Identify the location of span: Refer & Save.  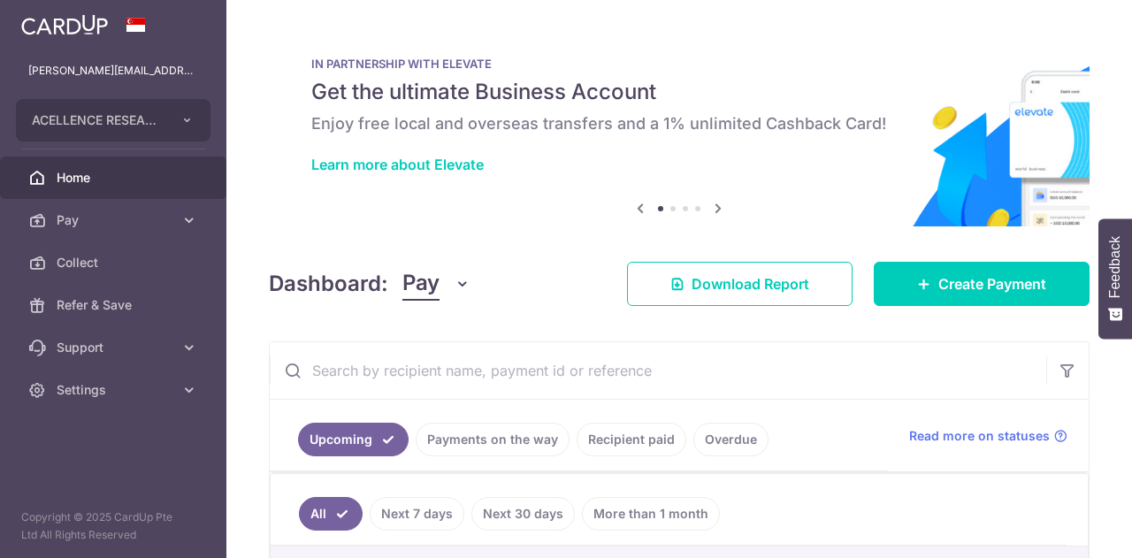
(115, 305).